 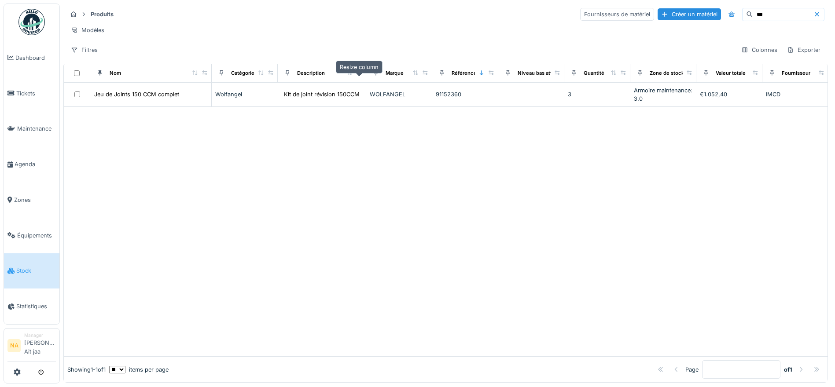 I want to click on a: Zones, so click(x=32, y=200).